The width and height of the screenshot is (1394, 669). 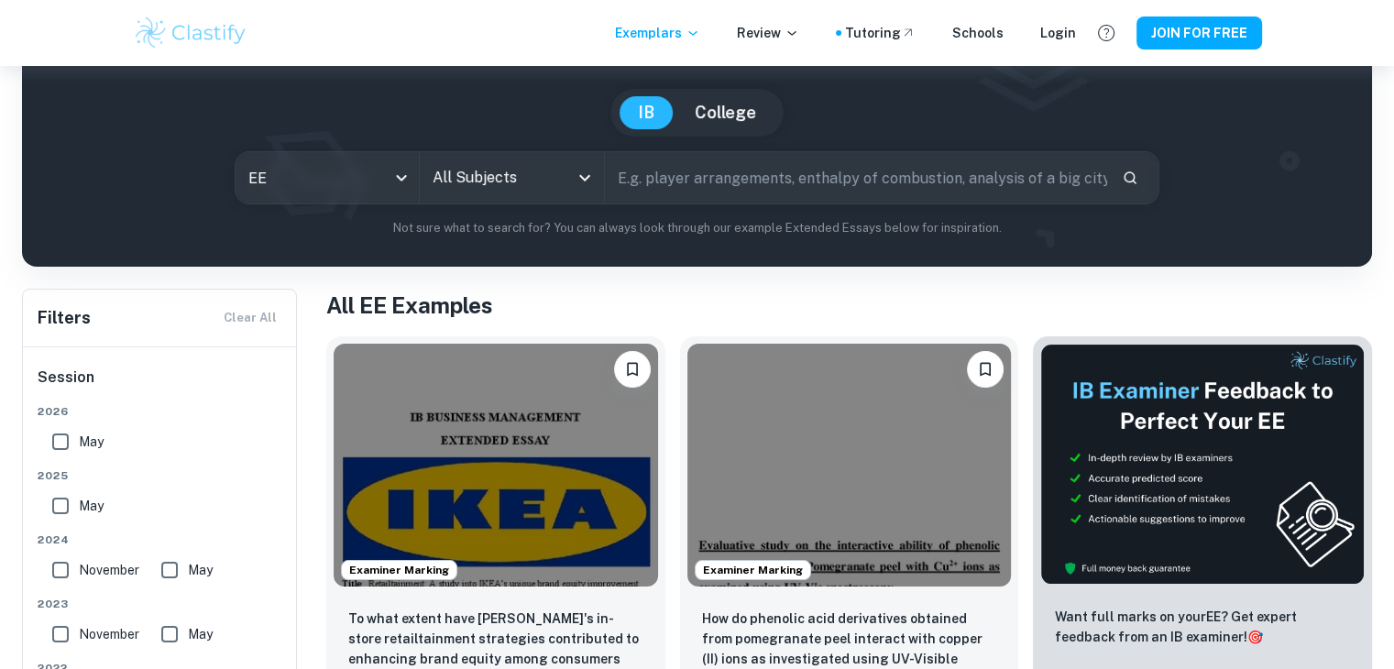 I want to click on input: E.g. player arrangements, enthalpy of combustion, analysis of a big city..., so click(x=856, y=178).